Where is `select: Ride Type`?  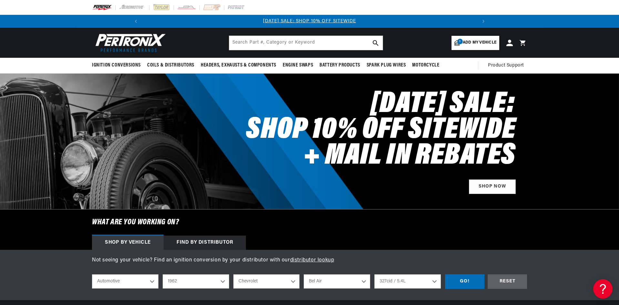
select: Ride Type is located at coordinates (125, 281).